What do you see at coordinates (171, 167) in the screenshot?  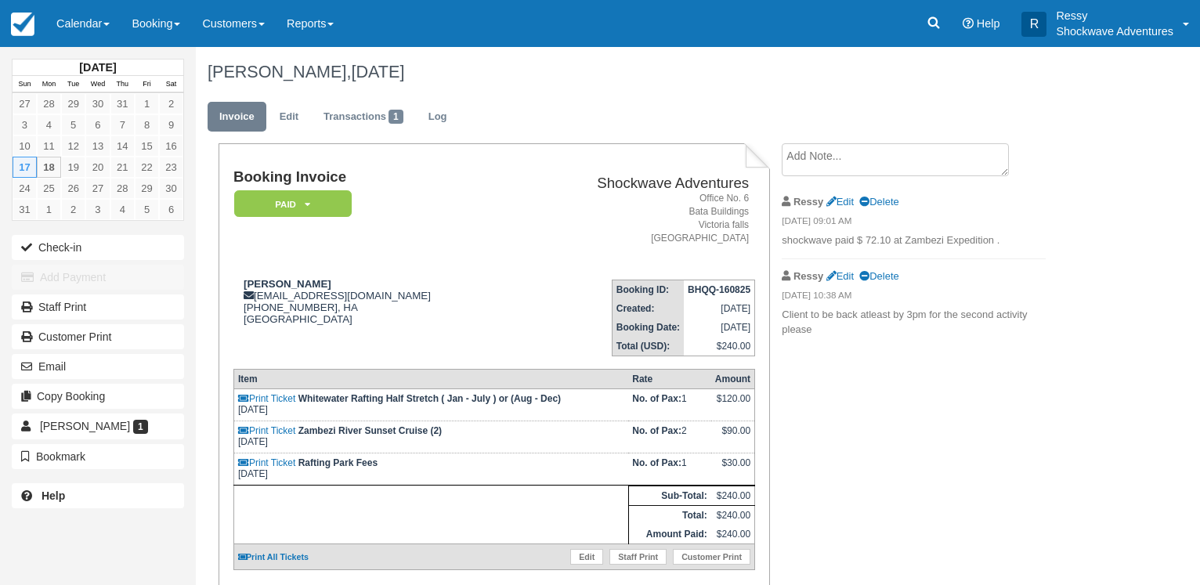 I see `a: 23` at bounding box center [171, 167].